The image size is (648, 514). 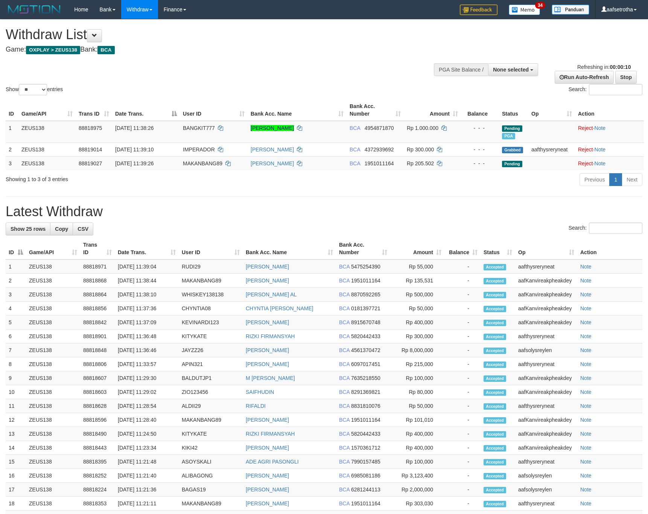 What do you see at coordinates (211, 294) in the screenshot?
I see `td: WHISKEY138138` at bounding box center [211, 294].